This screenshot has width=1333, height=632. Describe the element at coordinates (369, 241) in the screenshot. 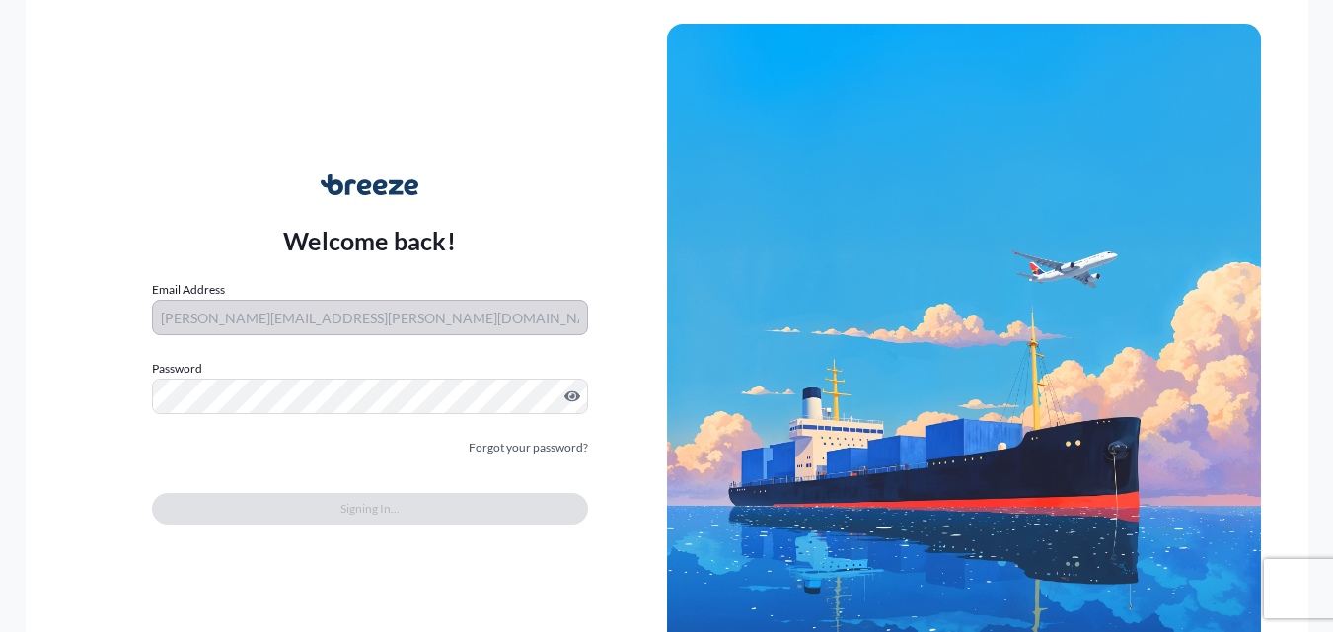

I see `p: Welcome back!` at that location.